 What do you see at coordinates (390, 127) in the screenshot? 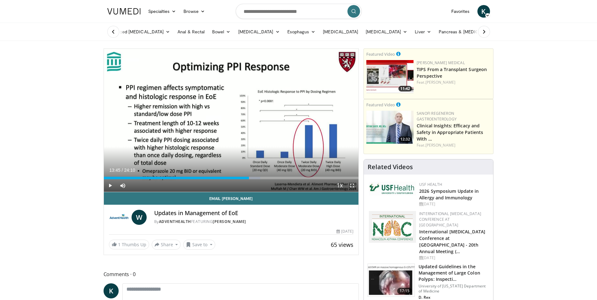
I see `a: 12:32` at bounding box center [390, 127].